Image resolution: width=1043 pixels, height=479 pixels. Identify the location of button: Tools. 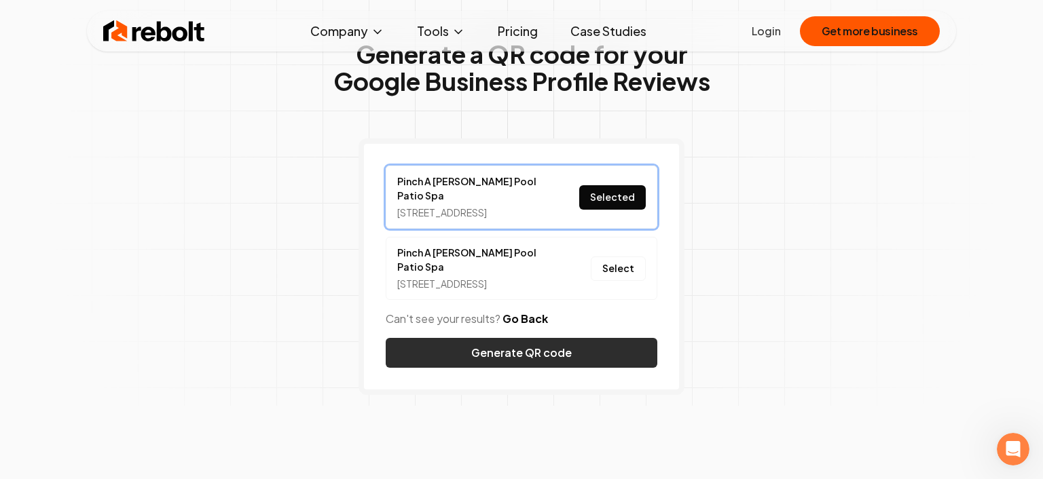
(440, 31).